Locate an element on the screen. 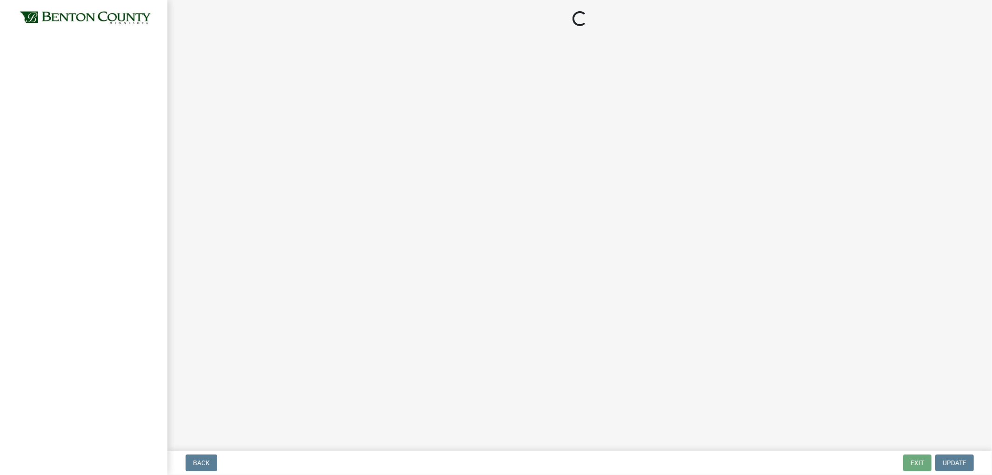 This screenshot has width=992, height=475. button: Back is located at coordinates (201, 463).